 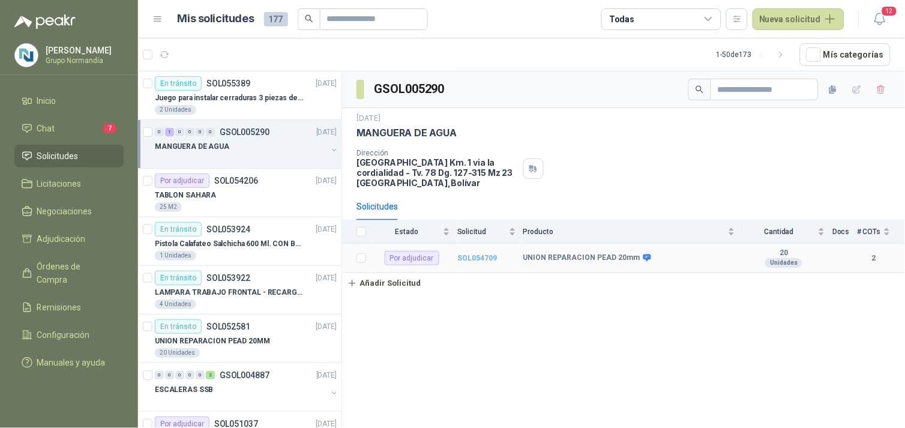 What do you see at coordinates (210, 375) in the screenshot?
I see `div: 2` at bounding box center [210, 375].